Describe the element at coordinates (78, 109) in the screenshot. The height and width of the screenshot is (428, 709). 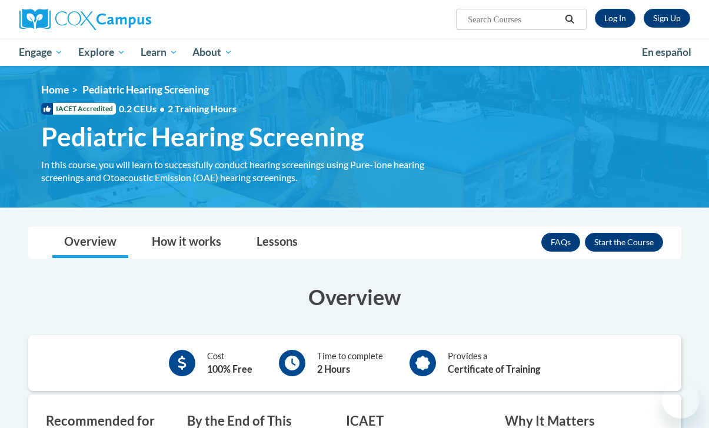
I see `span: IACET Accredited` at that location.